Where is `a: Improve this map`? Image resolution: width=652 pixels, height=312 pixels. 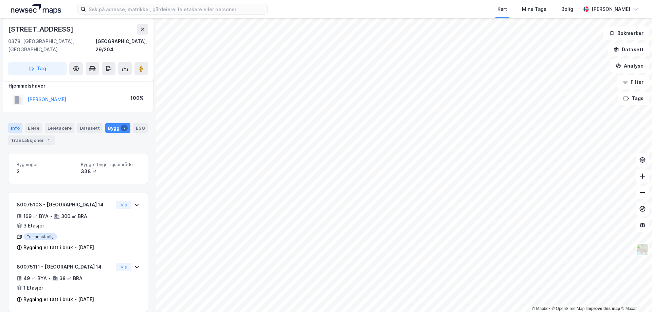 a: Improve this map is located at coordinates (603, 309).